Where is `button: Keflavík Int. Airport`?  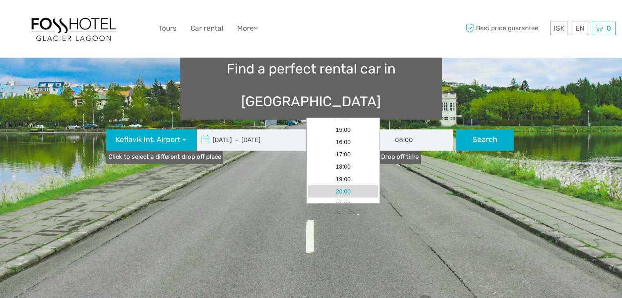 button: Keflavík Int. Airport is located at coordinates (151, 140).